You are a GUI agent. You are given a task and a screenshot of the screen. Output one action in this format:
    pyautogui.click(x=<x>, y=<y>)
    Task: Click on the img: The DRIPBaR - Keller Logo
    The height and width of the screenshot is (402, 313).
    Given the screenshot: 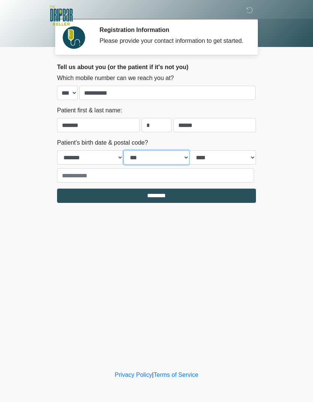 What is the action you would take?
    pyautogui.click(x=61, y=15)
    